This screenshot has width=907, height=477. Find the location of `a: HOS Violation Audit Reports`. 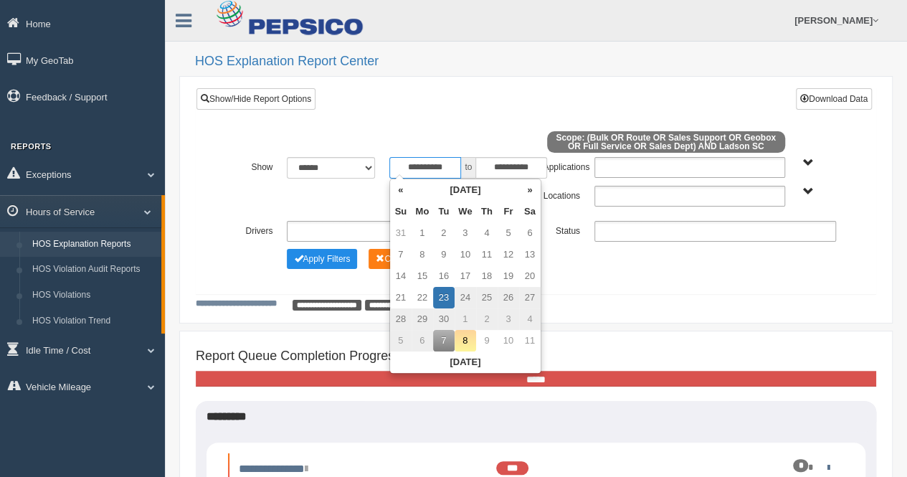

a: HOS Violation Audit Reports is located at coordinates (93, 270).